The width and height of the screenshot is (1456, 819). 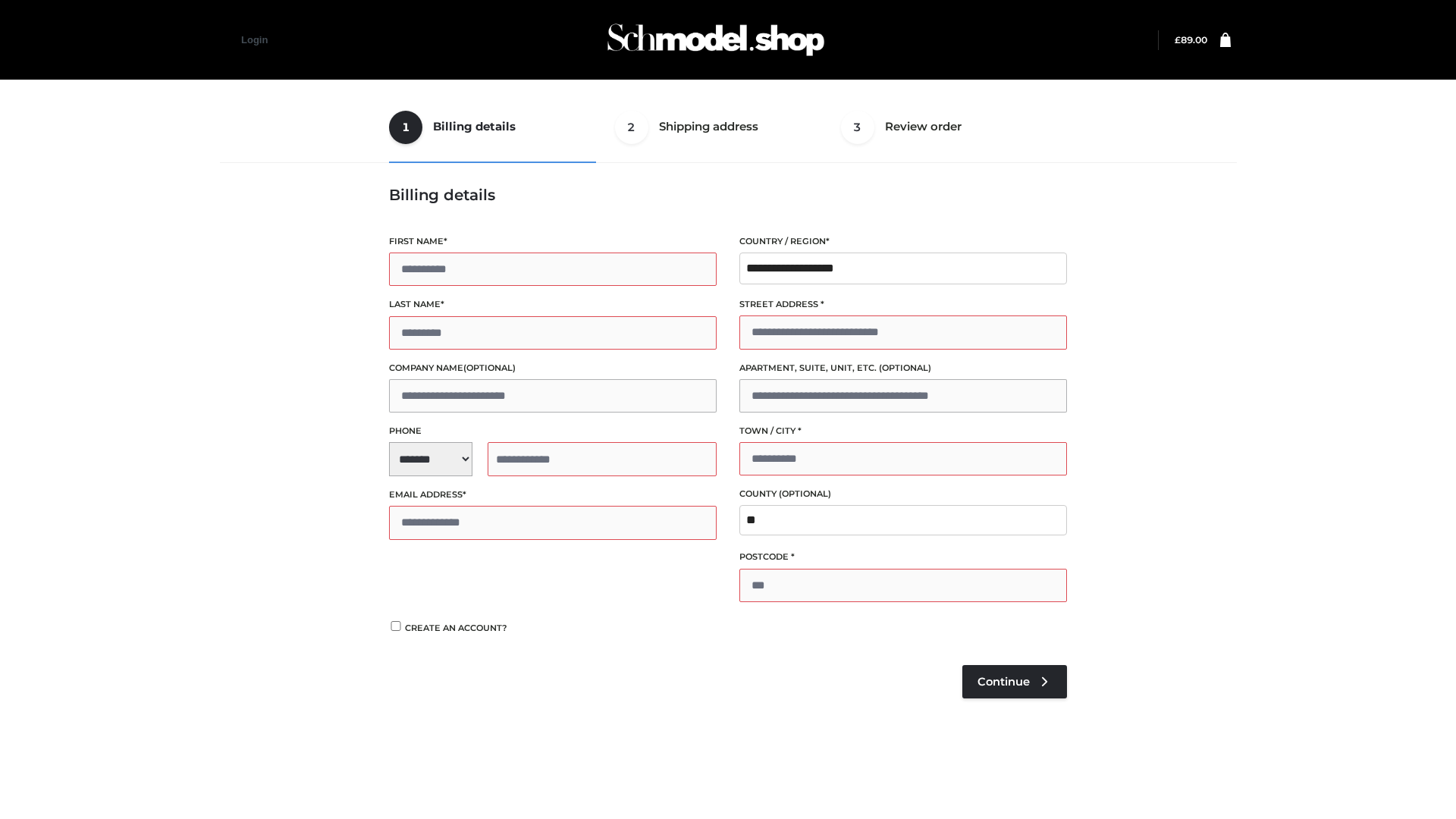 What do you see at coordinates (903, 304) in the screenshot?
I see `label: Street address` at bounding box center [903, 304].